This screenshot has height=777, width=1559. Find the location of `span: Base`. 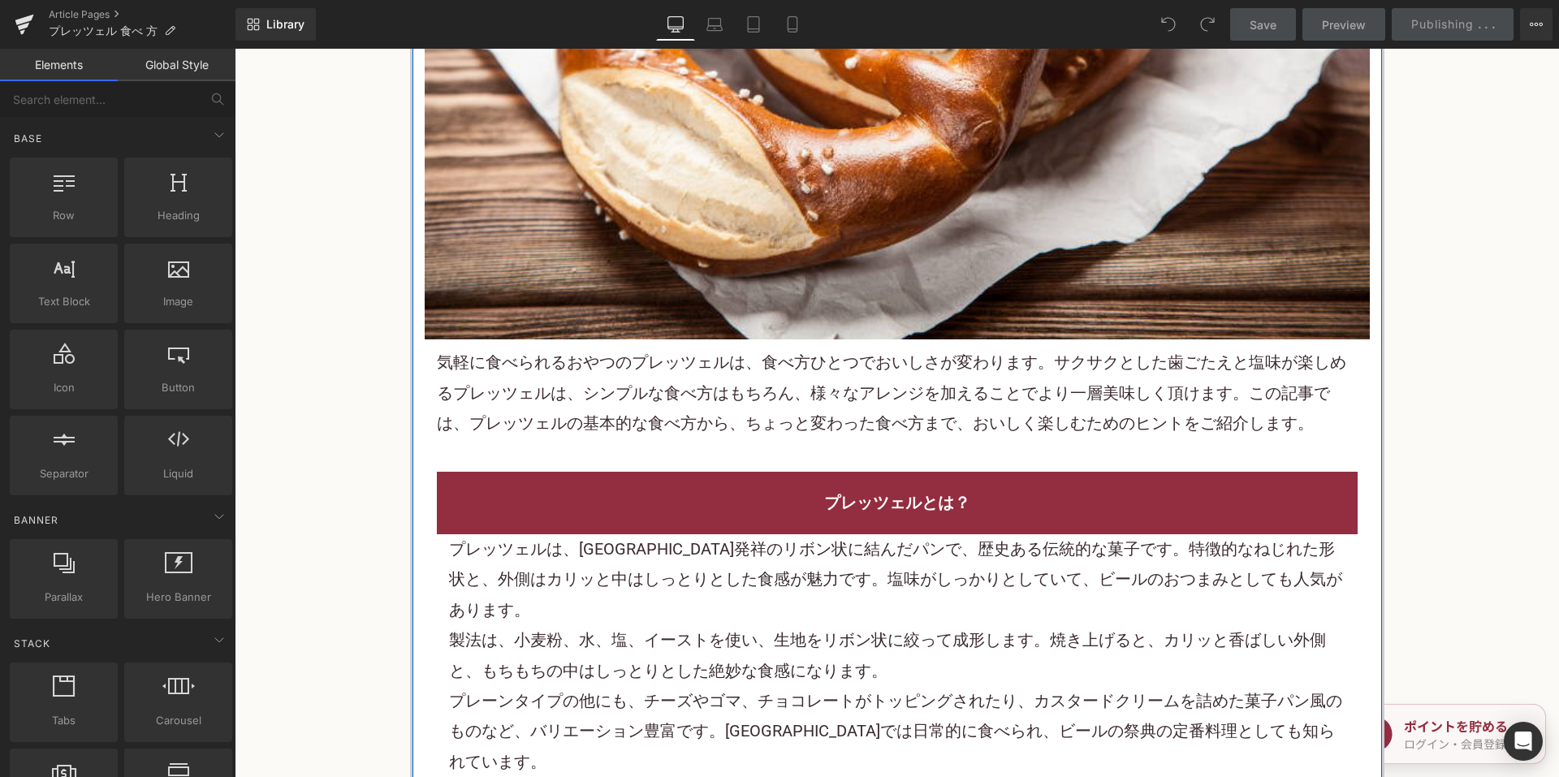

span: Base is located at coordinates (28, 138).